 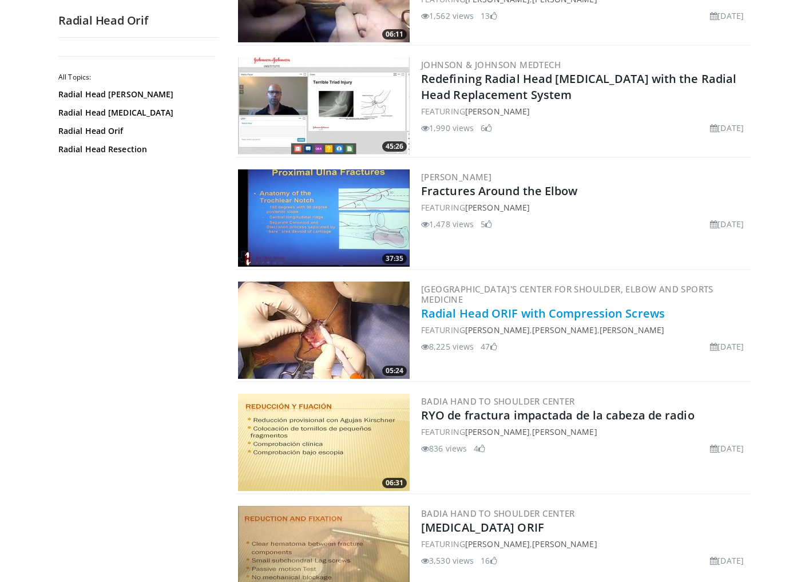 I want to click on img: 7f2474cc-9d7d-454d-8676-7f3eba395567.300x170_q85_crop-smart_upscale.jpg, so click(x=324, y=218).